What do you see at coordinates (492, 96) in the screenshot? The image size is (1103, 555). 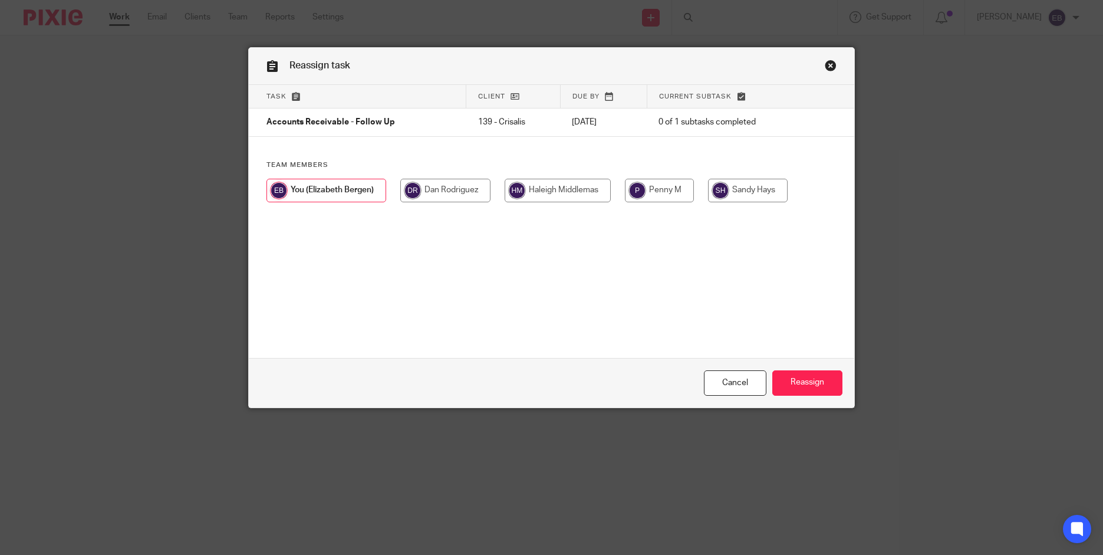 I see `span: Client` at bounding box center [492, 96].